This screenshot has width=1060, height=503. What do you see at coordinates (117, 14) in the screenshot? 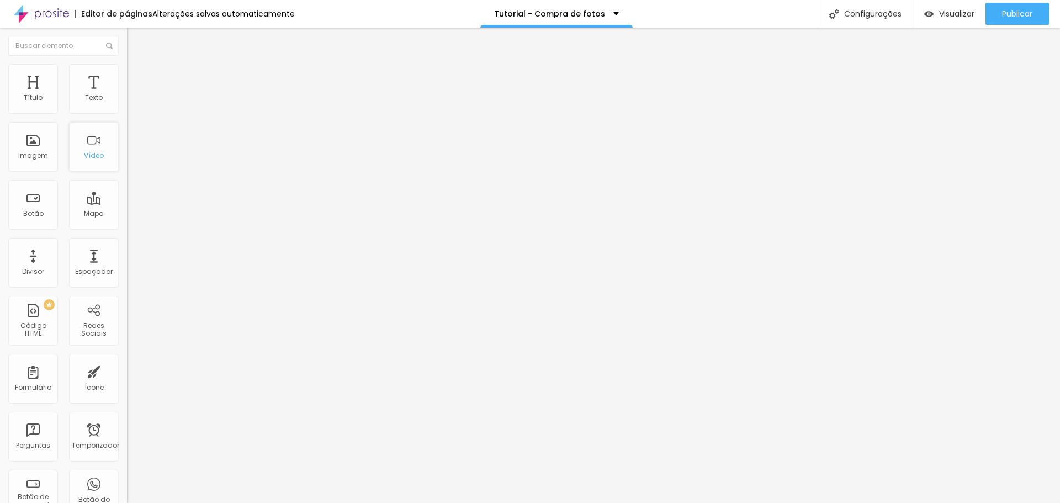
I see `font: Editor de páginas` at bounding box center [117, 14].